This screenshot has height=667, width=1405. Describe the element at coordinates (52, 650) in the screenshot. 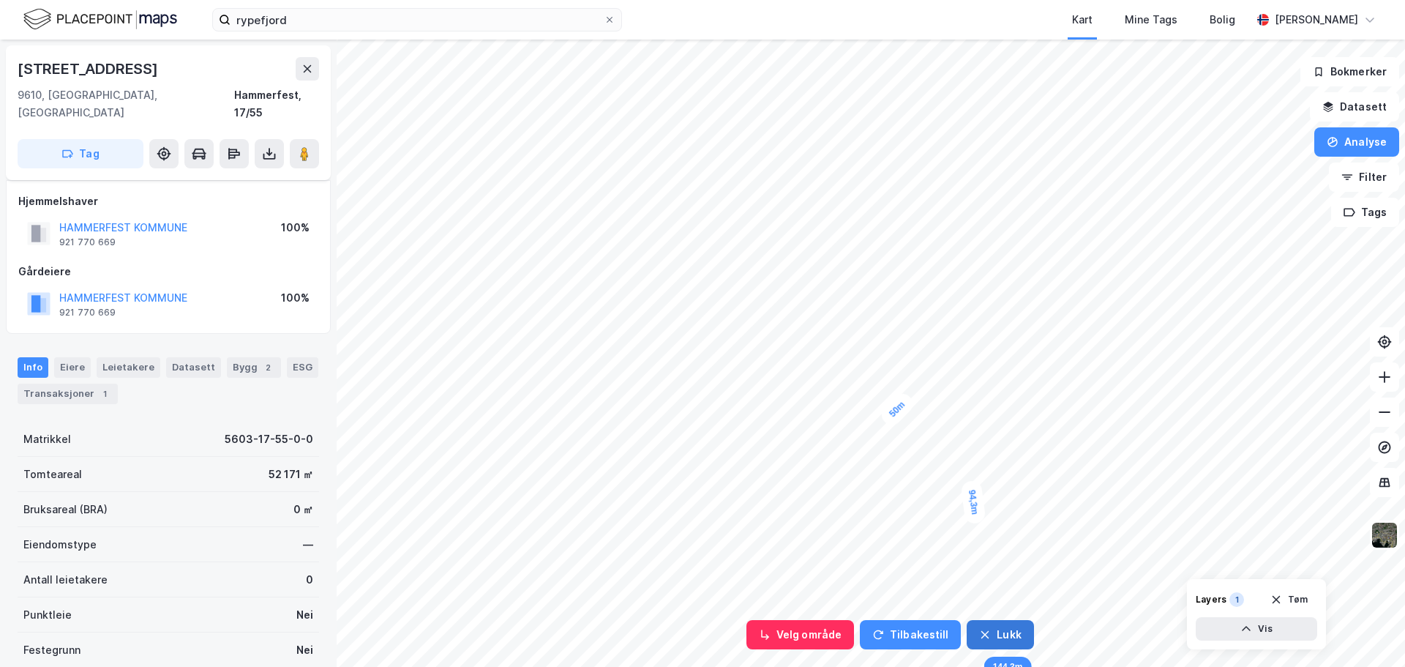

I see `div: Festegrunn` at that location.